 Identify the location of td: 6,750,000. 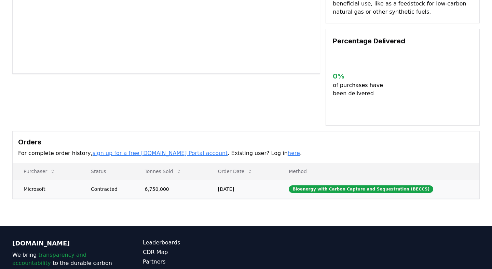
(171, 189).